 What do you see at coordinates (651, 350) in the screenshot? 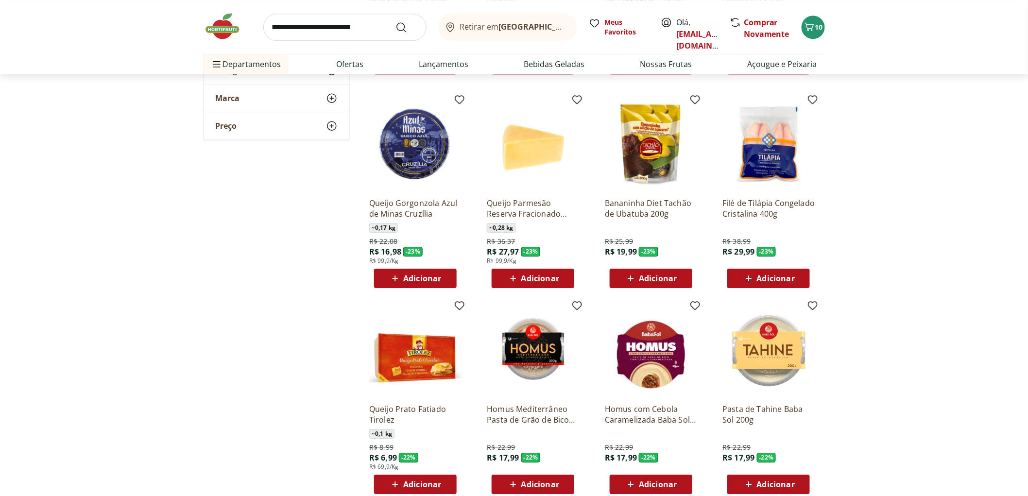
I see `img: Homus com Cebola Caramelizada Baba Sol 200g` at bounding box center [651, 350].